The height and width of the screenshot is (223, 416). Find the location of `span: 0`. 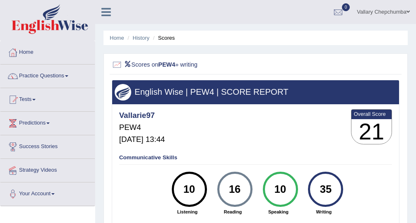

span: 0 is located at coordinates (346, 7).